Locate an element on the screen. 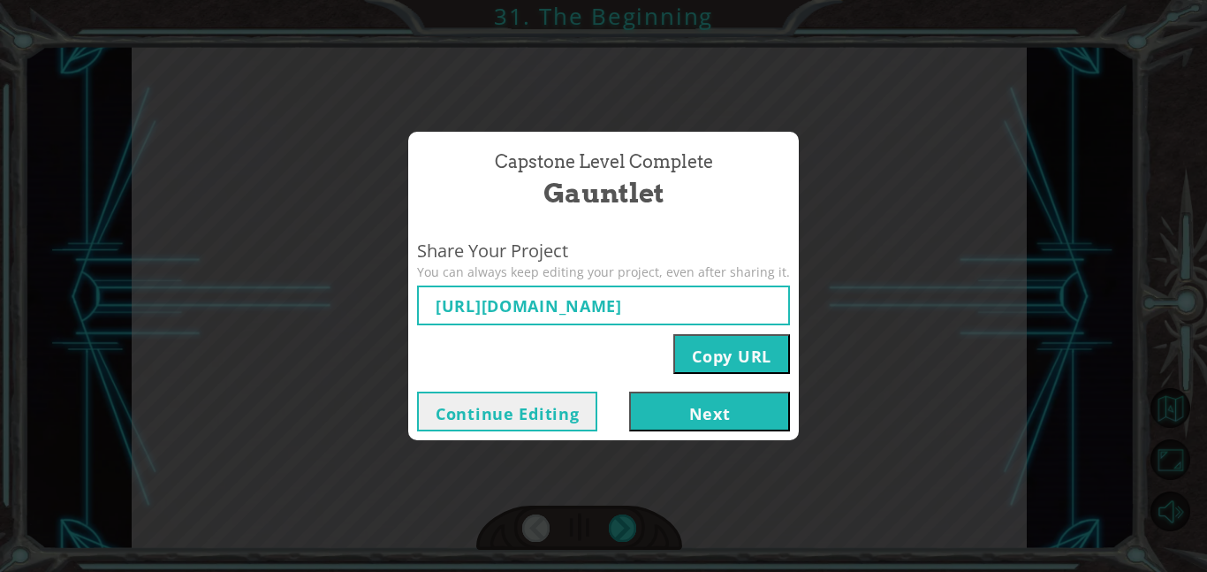 The height and width of the screenshot is (572, 1207). span: Gauntlet is located at coordinates (604, 193).